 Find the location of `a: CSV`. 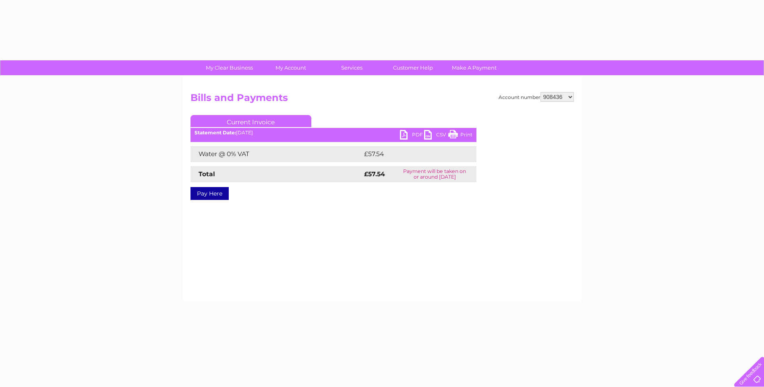

a: CSV is located at coordinates (436, 136).